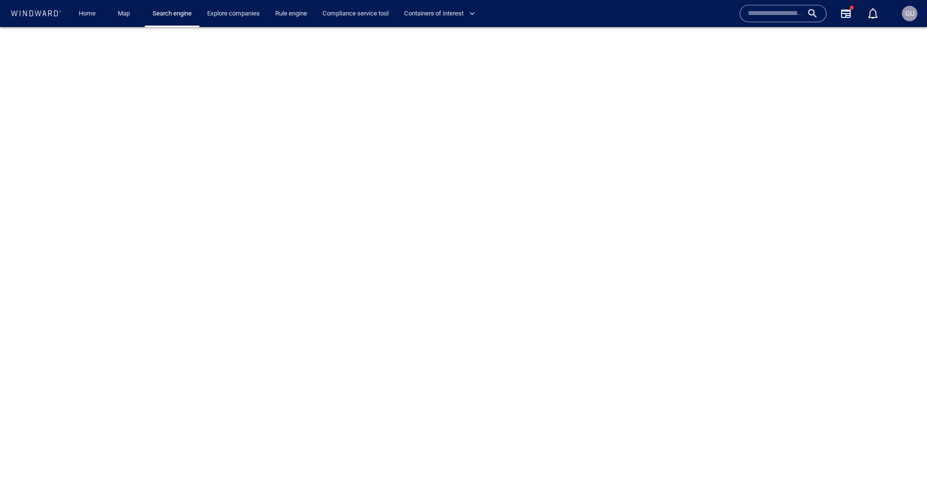 The height and width of the screenshot is (479, 927). Describe the element at coordinates (291, 14) in the screenshot. I see `a: Rule engine` at that location.